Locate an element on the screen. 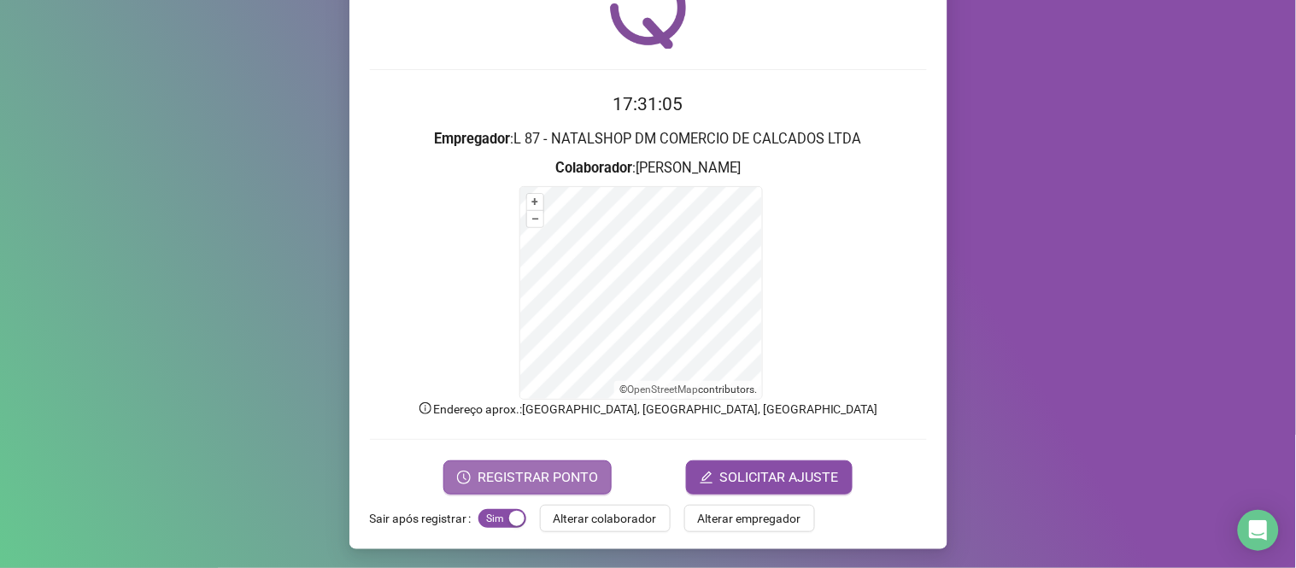 This screenshot has width=1296, height=568. time: 17:31:05 is located at coordinates (648, 104).